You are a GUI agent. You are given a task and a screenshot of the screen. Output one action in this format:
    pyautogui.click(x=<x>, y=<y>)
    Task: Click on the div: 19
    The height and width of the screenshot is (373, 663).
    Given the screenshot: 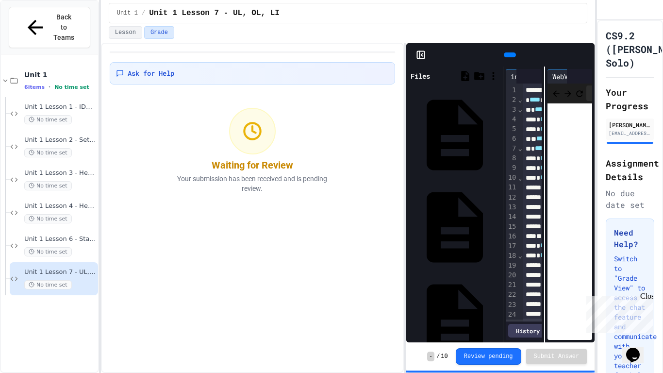 What is the action you would take?
    pyautogui.click(x=512, y=265)
    